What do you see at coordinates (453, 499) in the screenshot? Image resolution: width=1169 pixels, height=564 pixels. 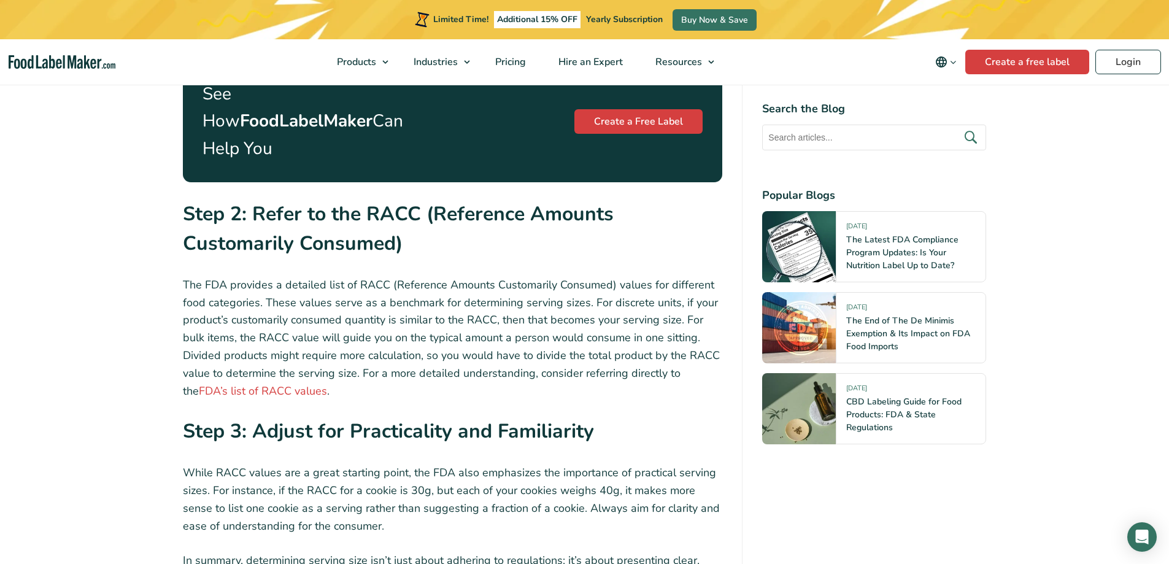 I see `p: While RACC values are a great starting point, the FDA also emphasizes the importance of practical...` at bounding box center [453, 499].